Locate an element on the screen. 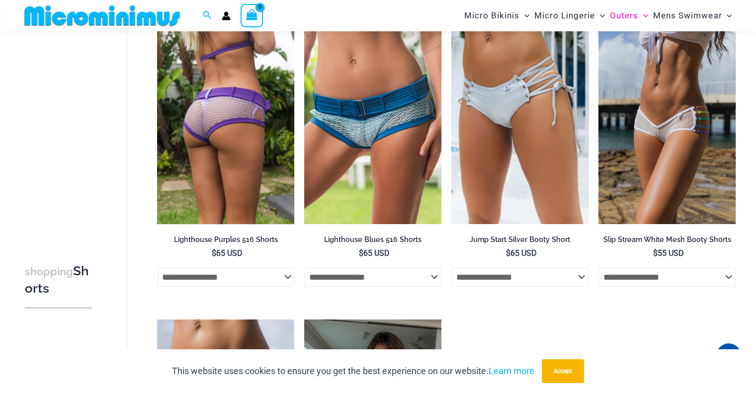 Image resolution: width=756 pixels, height=393 pixels. a: Lighthouse Blues 516 Short 01Lighthouse Blues 516 Short 03Lighthouse Blues 516 Short 03 is located at coordinates (373, 121).